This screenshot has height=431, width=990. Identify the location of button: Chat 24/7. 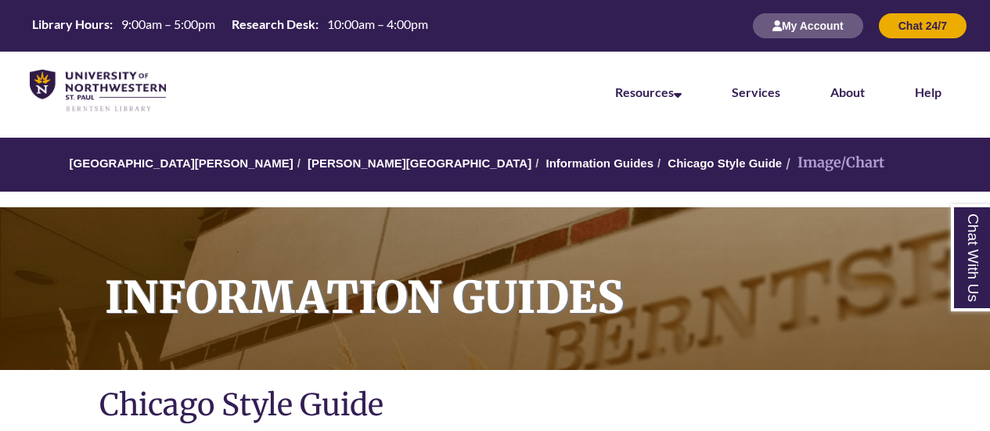
(923, 26).